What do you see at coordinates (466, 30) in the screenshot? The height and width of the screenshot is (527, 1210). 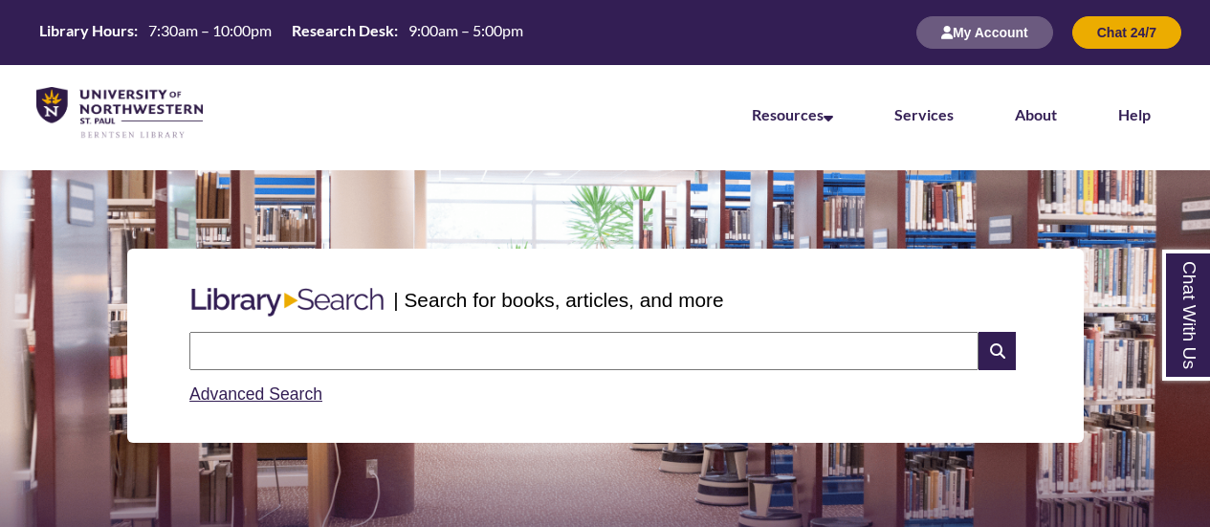 I see `span: 9:00am – 5:00pm` at bounding box center [466, 30].